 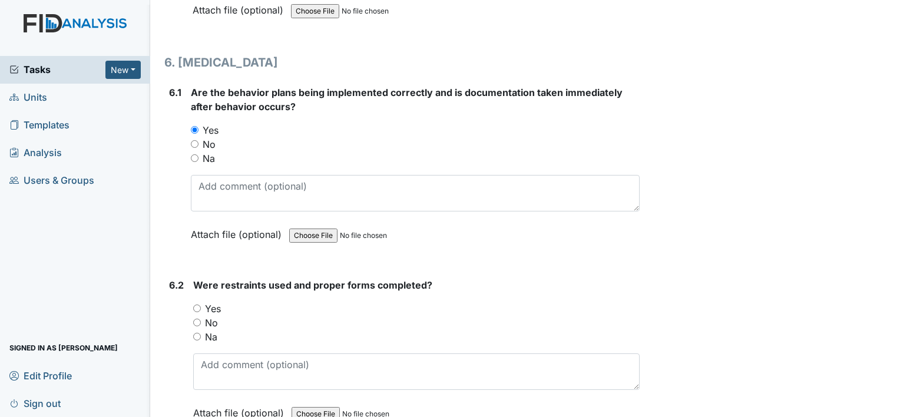 What do you see at coordinates (35, 152) in the screenshot?
I see `span: Analysis` at bounding box center [35, 152].